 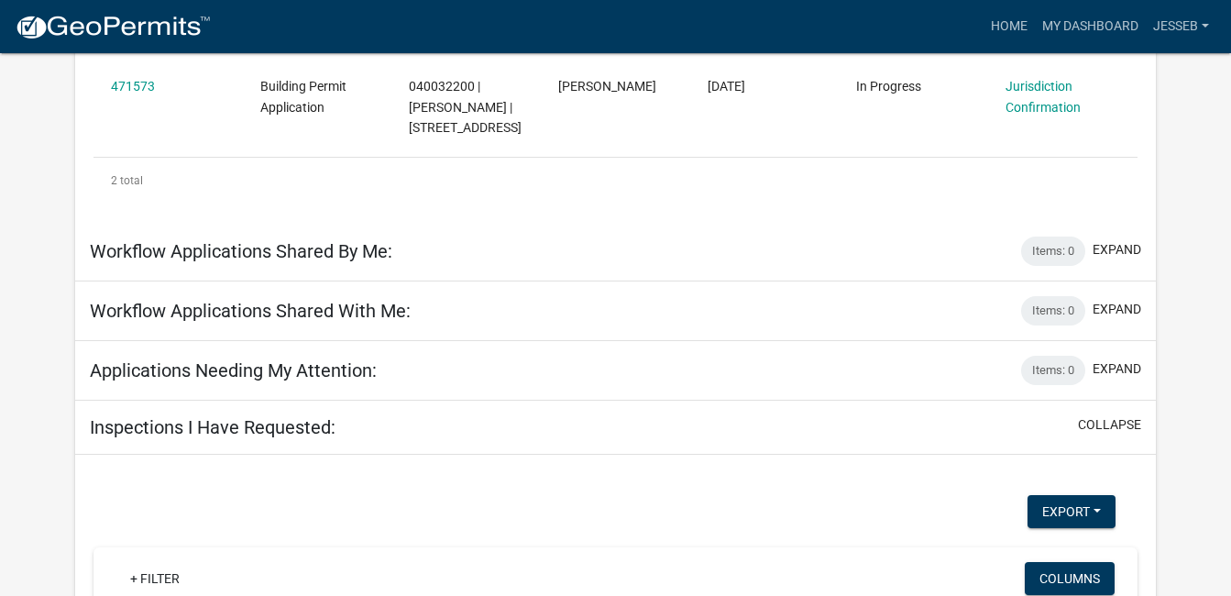 I want to click on button: Columns, so click(x=1069, y=578).